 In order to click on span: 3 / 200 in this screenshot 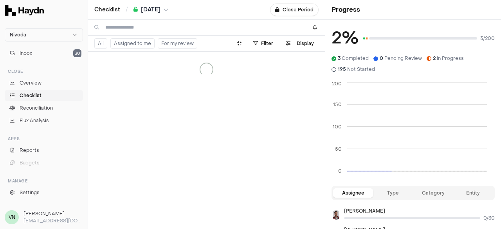, I will do `click(487, 38)`.